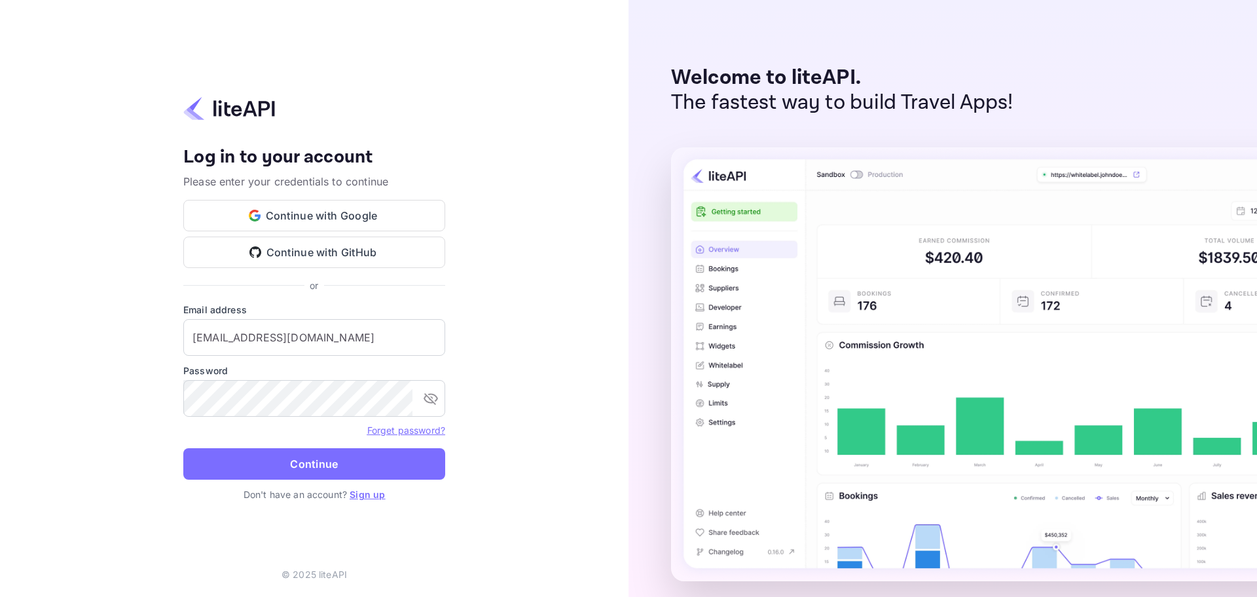  Describe the element at coordinates (314, 215) in the screenshot. I see `button: Continue with Google` at that location.